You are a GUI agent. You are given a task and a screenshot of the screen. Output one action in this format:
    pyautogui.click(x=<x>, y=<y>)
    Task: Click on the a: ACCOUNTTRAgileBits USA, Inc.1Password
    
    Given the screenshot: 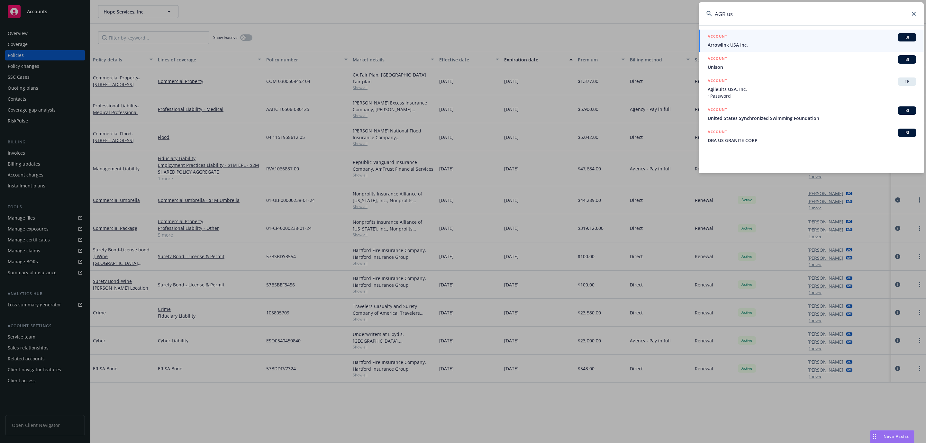 What is the action you would take?
    pyautogui.click(x=811, y=88)
    